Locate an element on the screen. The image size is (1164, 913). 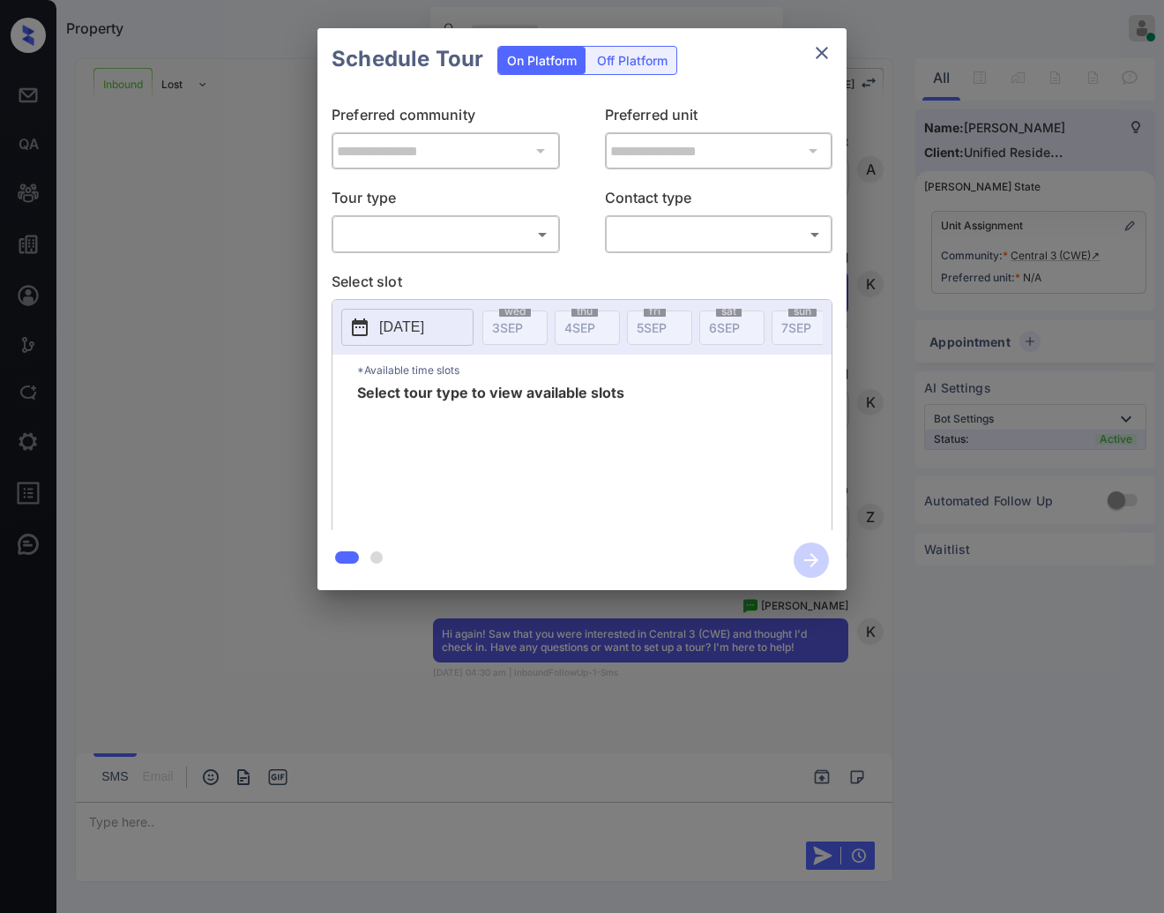
span: Select tour type to view available slots is located at coordinates (490, 456).